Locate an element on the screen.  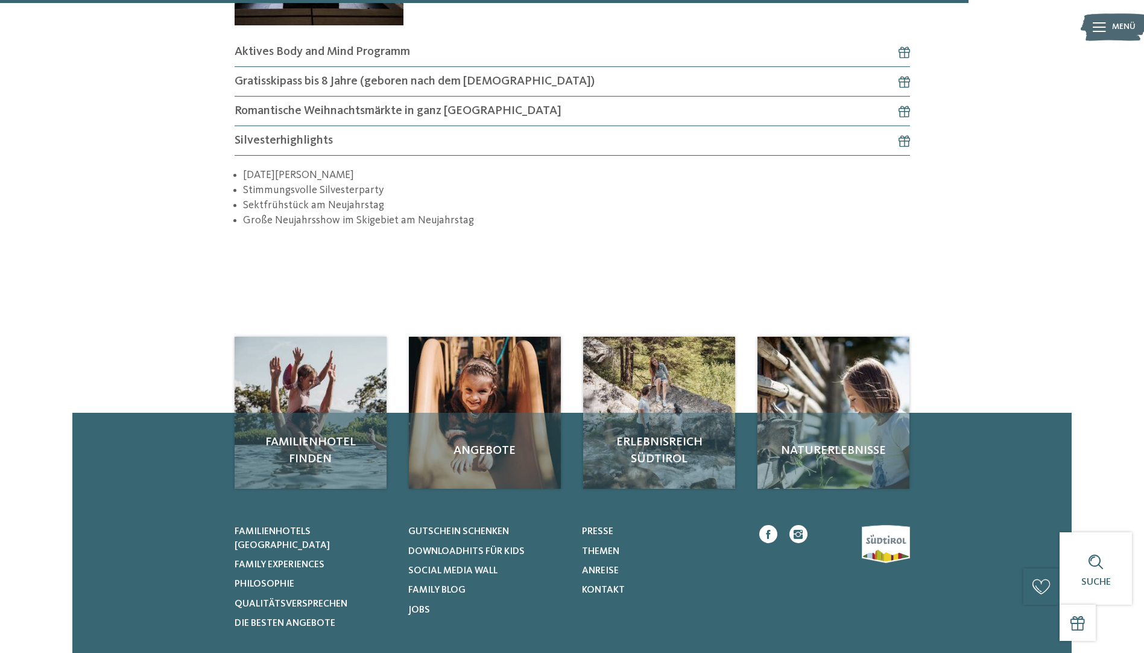
li: Stimmungsvolle Silvesterparty is located at coordinates (576, 190).